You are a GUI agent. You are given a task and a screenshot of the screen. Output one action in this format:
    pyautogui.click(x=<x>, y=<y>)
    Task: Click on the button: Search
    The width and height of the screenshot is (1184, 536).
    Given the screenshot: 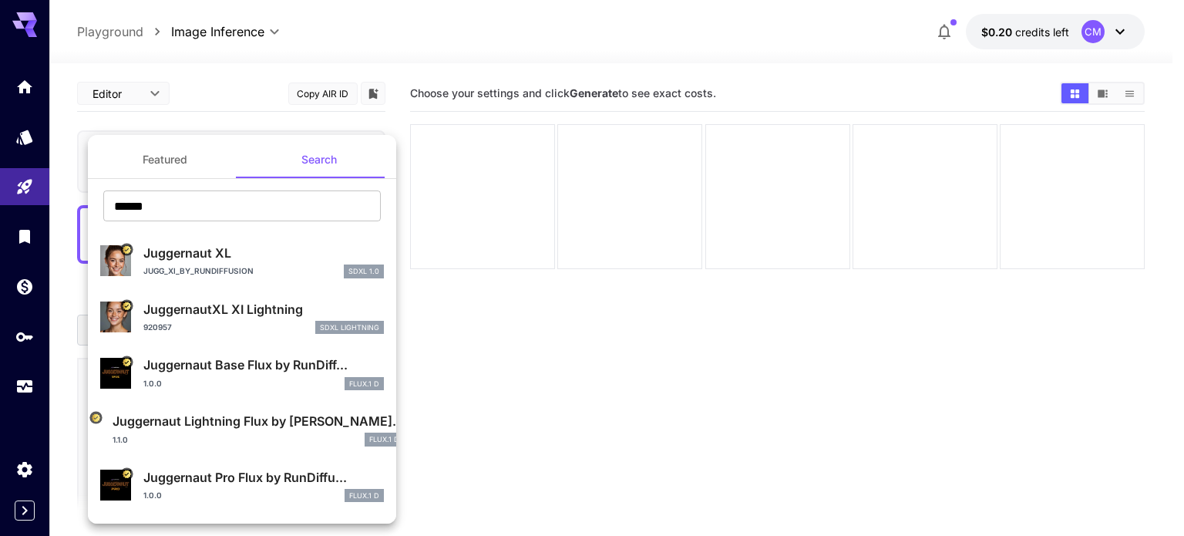 What is the action you would take?
    pyautogui.click(x=319, y=160)
    